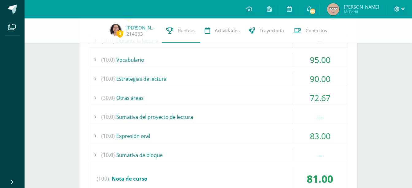  What do you see at coordinates (187, 30) in the screenshot?
I see `span: Punteos` at bounding box center [187, 30].